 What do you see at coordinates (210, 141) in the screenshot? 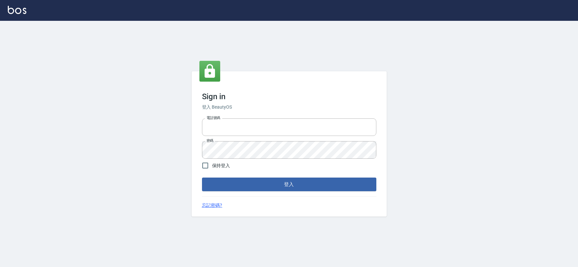
I see `label: 密碼` at bounding box center [210, 141].